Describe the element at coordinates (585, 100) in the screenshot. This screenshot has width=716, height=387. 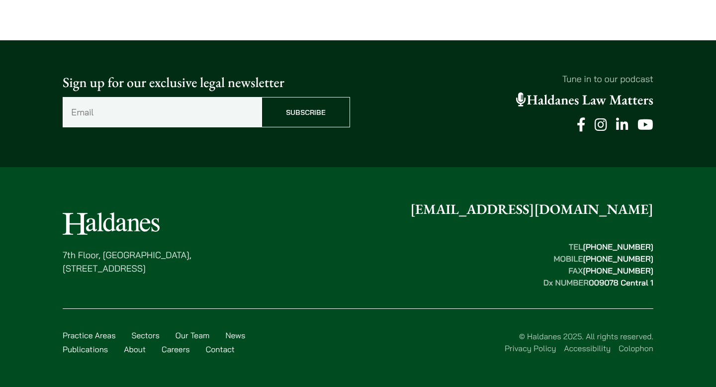
I see `a: Haldanes Law Matters` at that location.